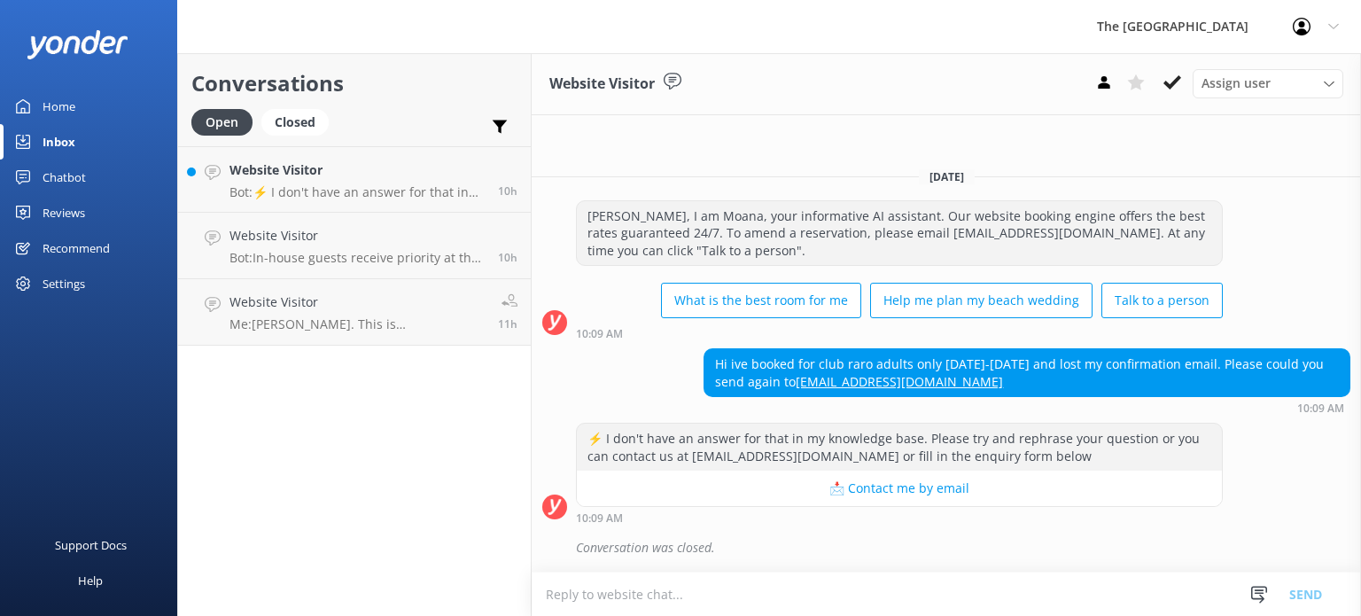 This screenshot has height=616, width=1361. What do you see at coordinates (64, 213) in the screenshot?
I see `div: Reviews` at bounding box center [64, 213].